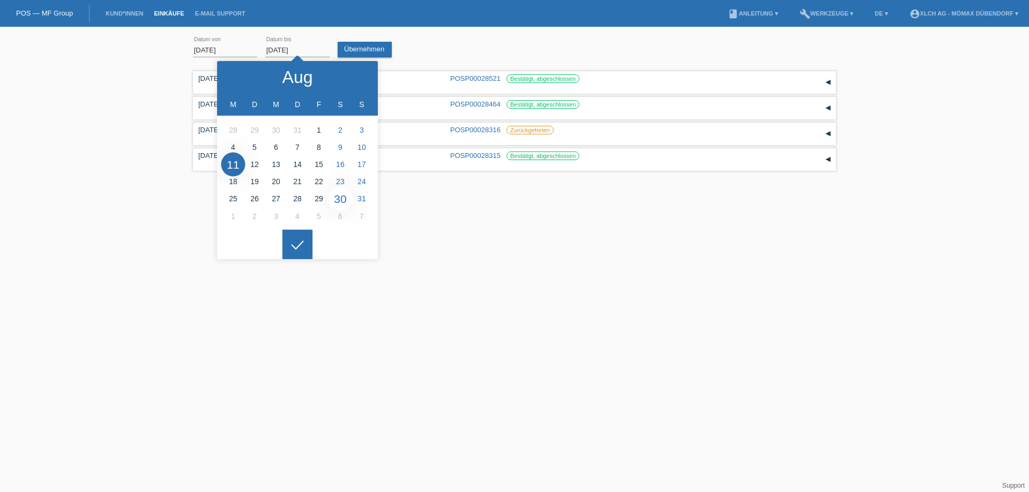  What do you see at coordinates (124, 13) in the screenshot?
I see `a: Kund*innen` at bounding box center [124, 13].